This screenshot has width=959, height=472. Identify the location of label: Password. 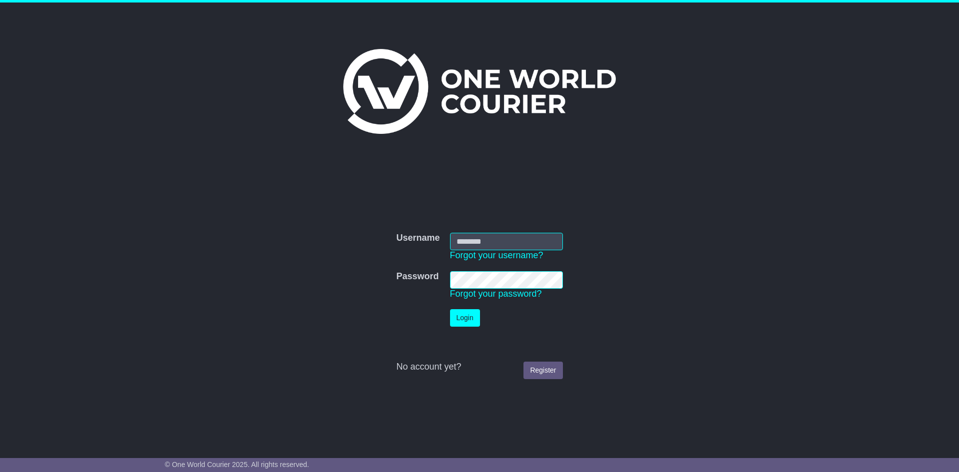
(417, 277).